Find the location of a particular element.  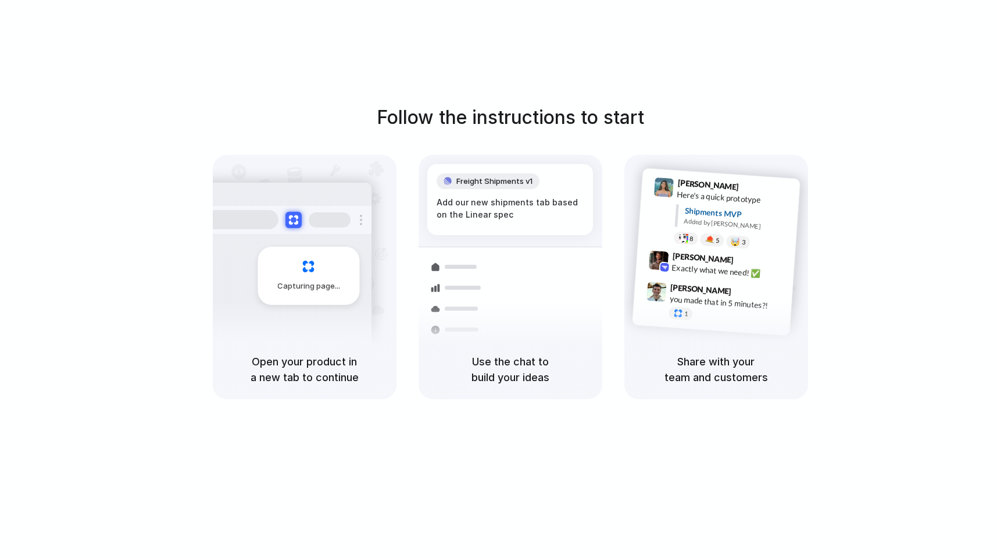

div: Exactly what we need! ✅ is located at coordinates (730, 271).